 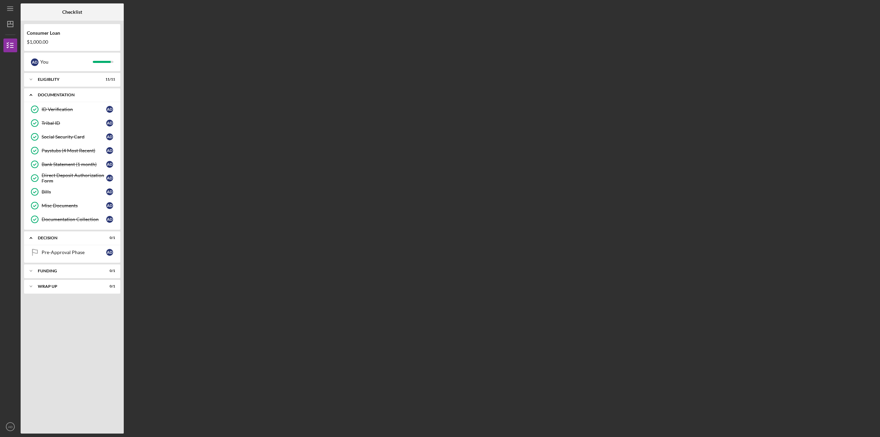 I want to click on a: Direct Deposit Authorization FormAD, so click(x=72, y=178).